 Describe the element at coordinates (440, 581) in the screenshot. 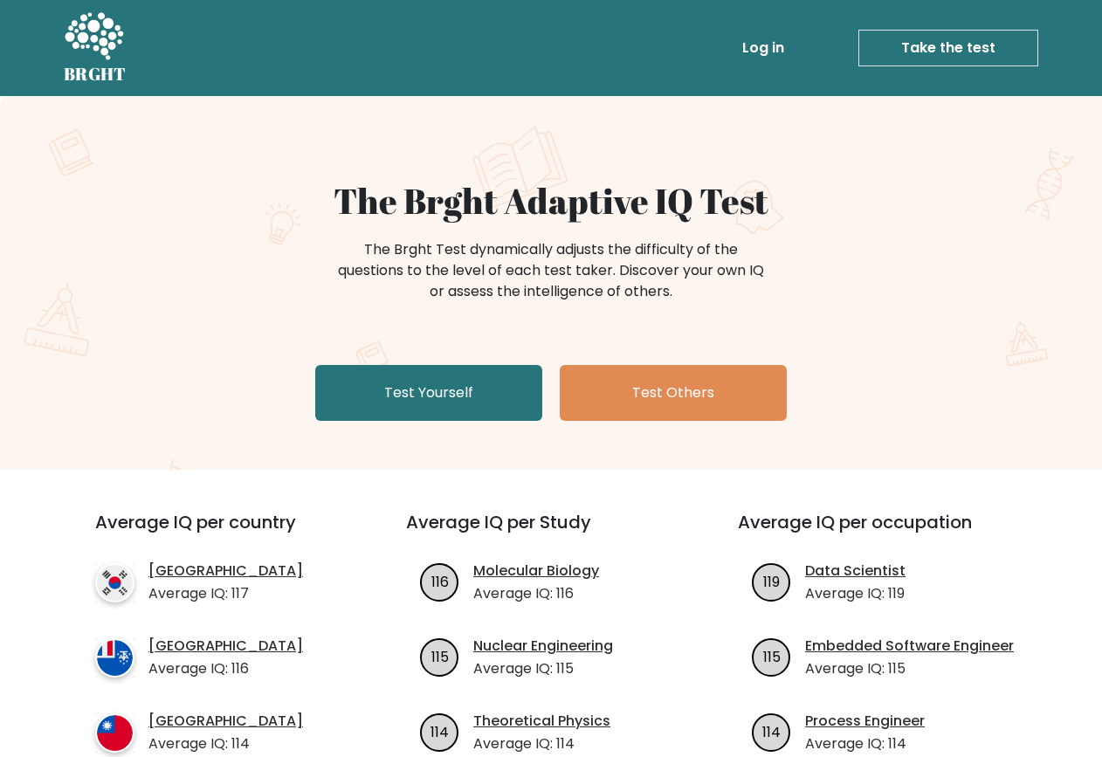

I see `text: 116` at that location.